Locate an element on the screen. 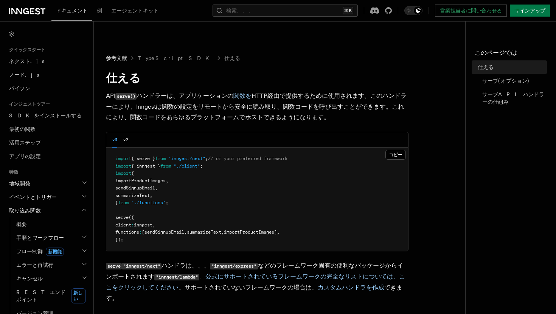 This screenshot has width=556, height=314. span: [sendSignupEmail is located at coordinates (163, 232).